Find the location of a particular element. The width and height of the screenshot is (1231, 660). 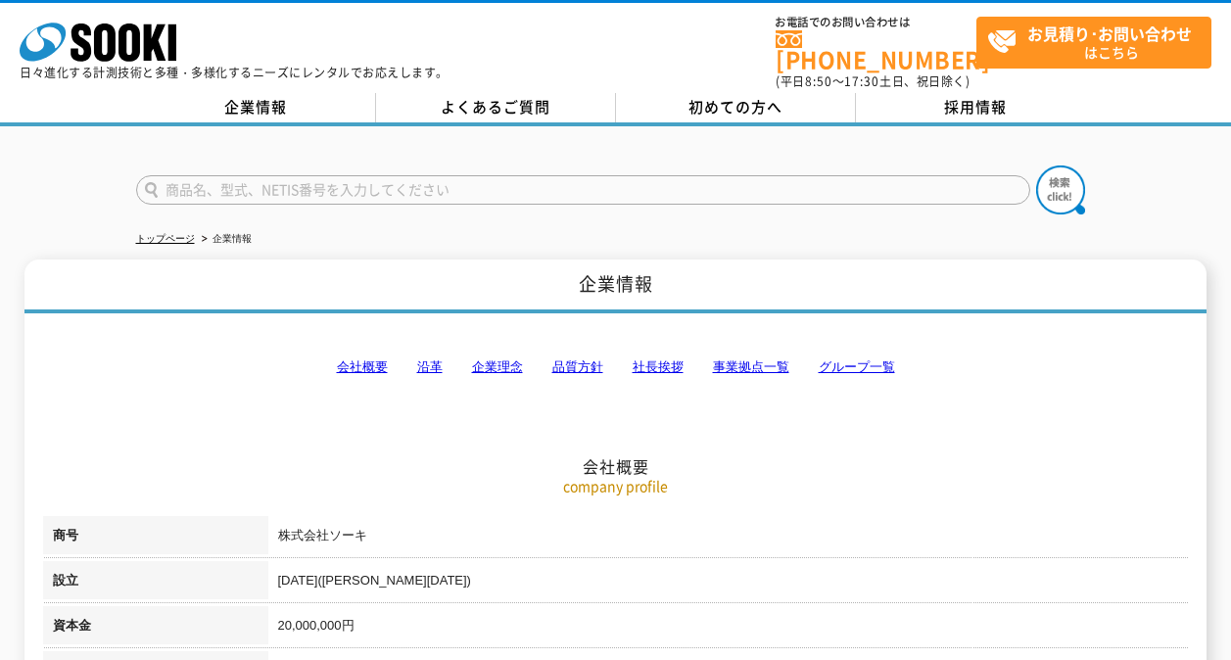

a: 初めての方へ is located at coordinates (735, 108).